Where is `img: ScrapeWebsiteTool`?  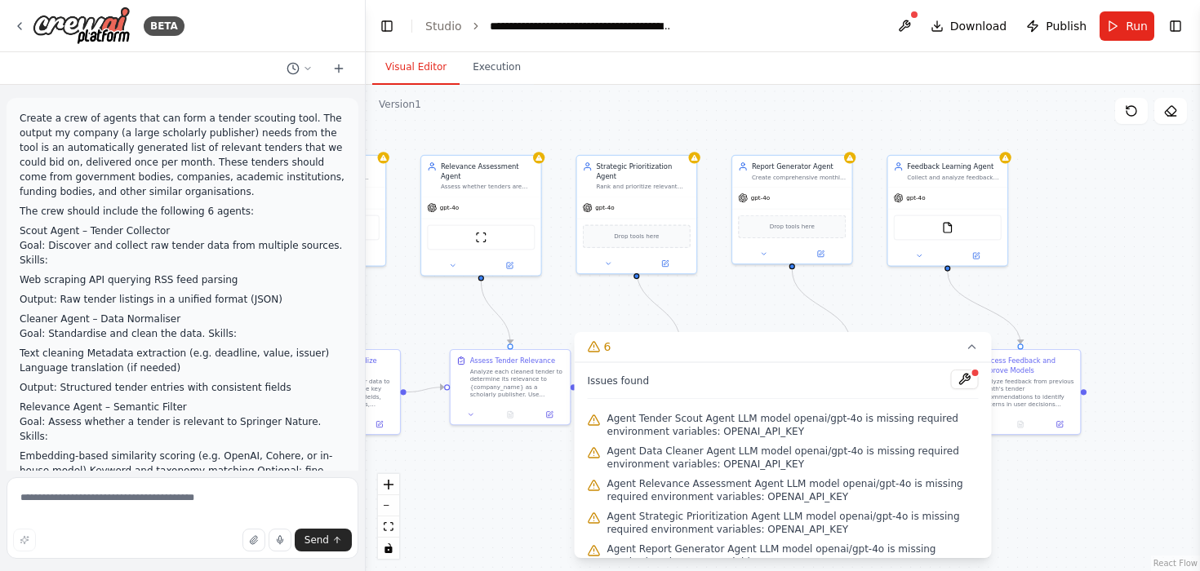
img: ScrapeWebsiteTool is located at coordinates (481, 237).